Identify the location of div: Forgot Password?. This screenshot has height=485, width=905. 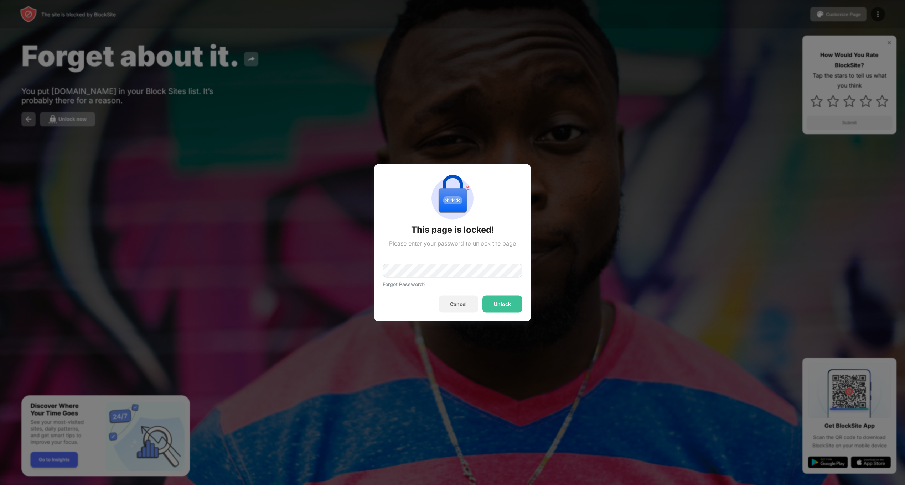
(404, 284).